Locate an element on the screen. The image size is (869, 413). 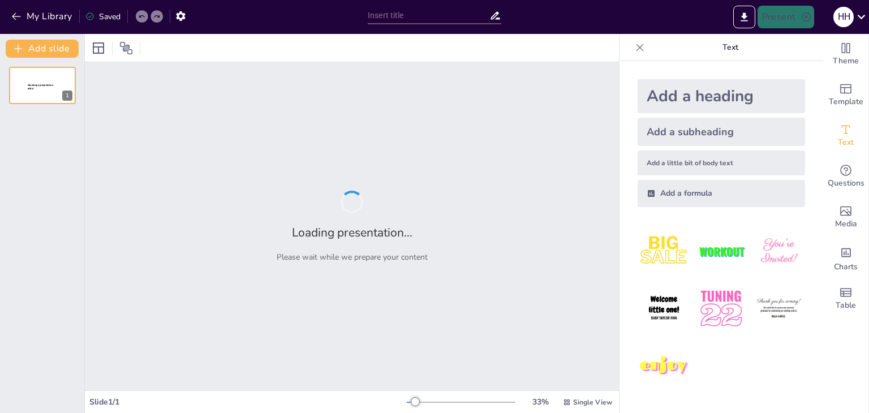
button: Export to PowerPoint is located at coordinates (744, 17).